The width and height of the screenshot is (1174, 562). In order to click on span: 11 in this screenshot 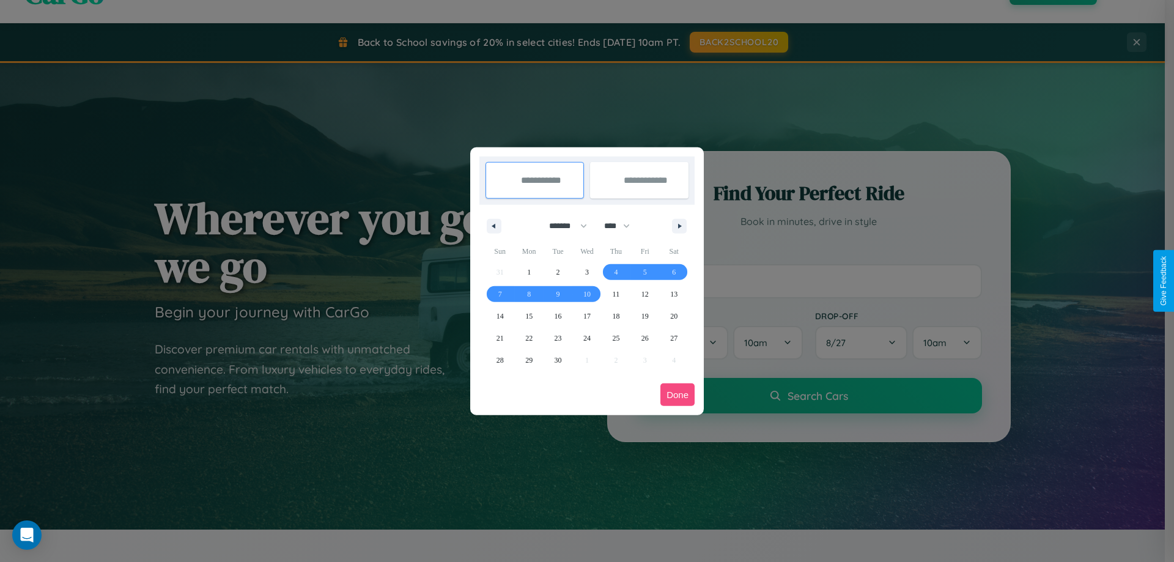, I will do `click(616, 294)`.